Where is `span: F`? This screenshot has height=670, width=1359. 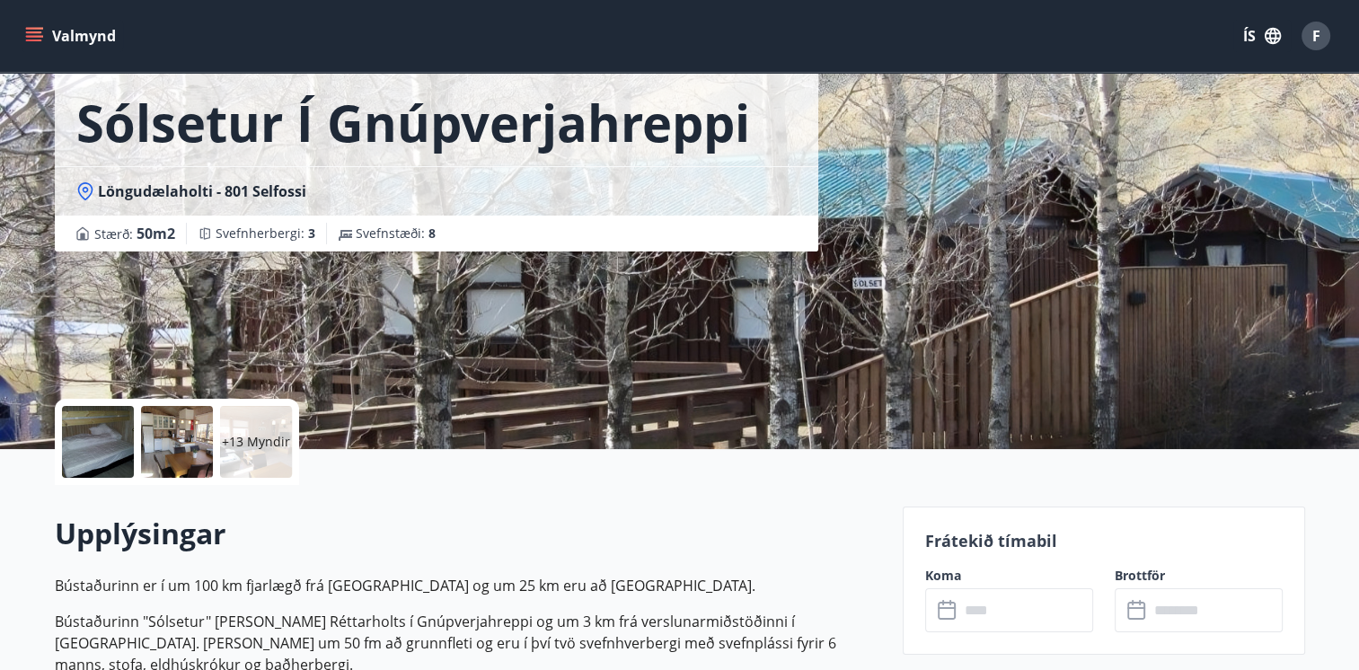 span: F is located at coordinates (1315, 36).